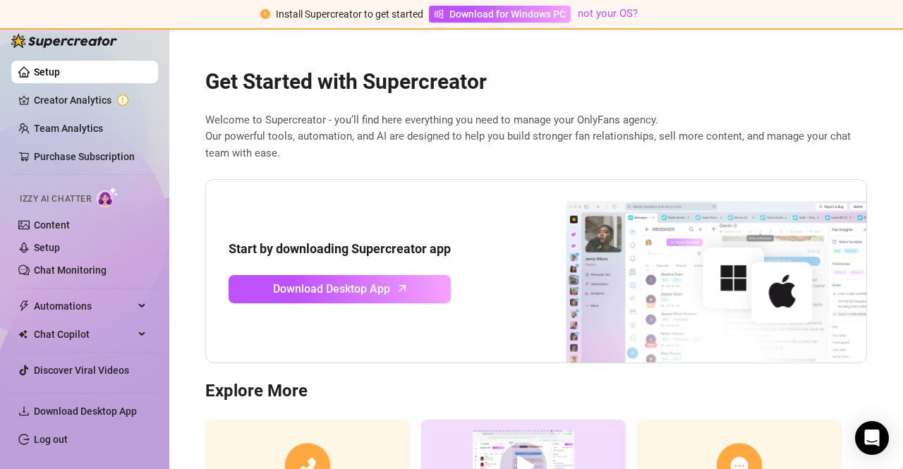 The width and height of the screenshot is (903, 469). Describe the element at coordinates (68, 128) in the screenshot. I see `a: Team Analytics` at that location.